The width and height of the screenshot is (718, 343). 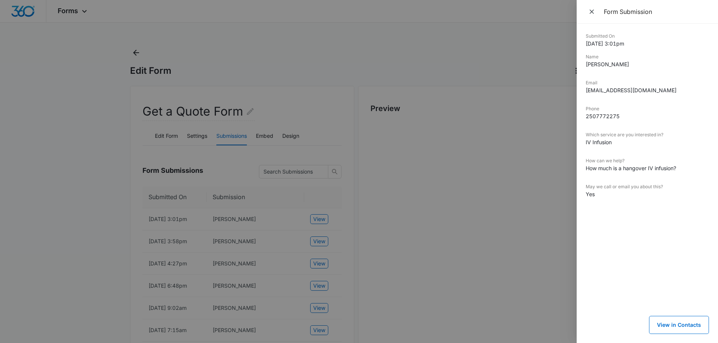 What do you see at coordinates (647, 194) in the screenshot?
I see `dd: Yes` at bounding box center [647, 194].